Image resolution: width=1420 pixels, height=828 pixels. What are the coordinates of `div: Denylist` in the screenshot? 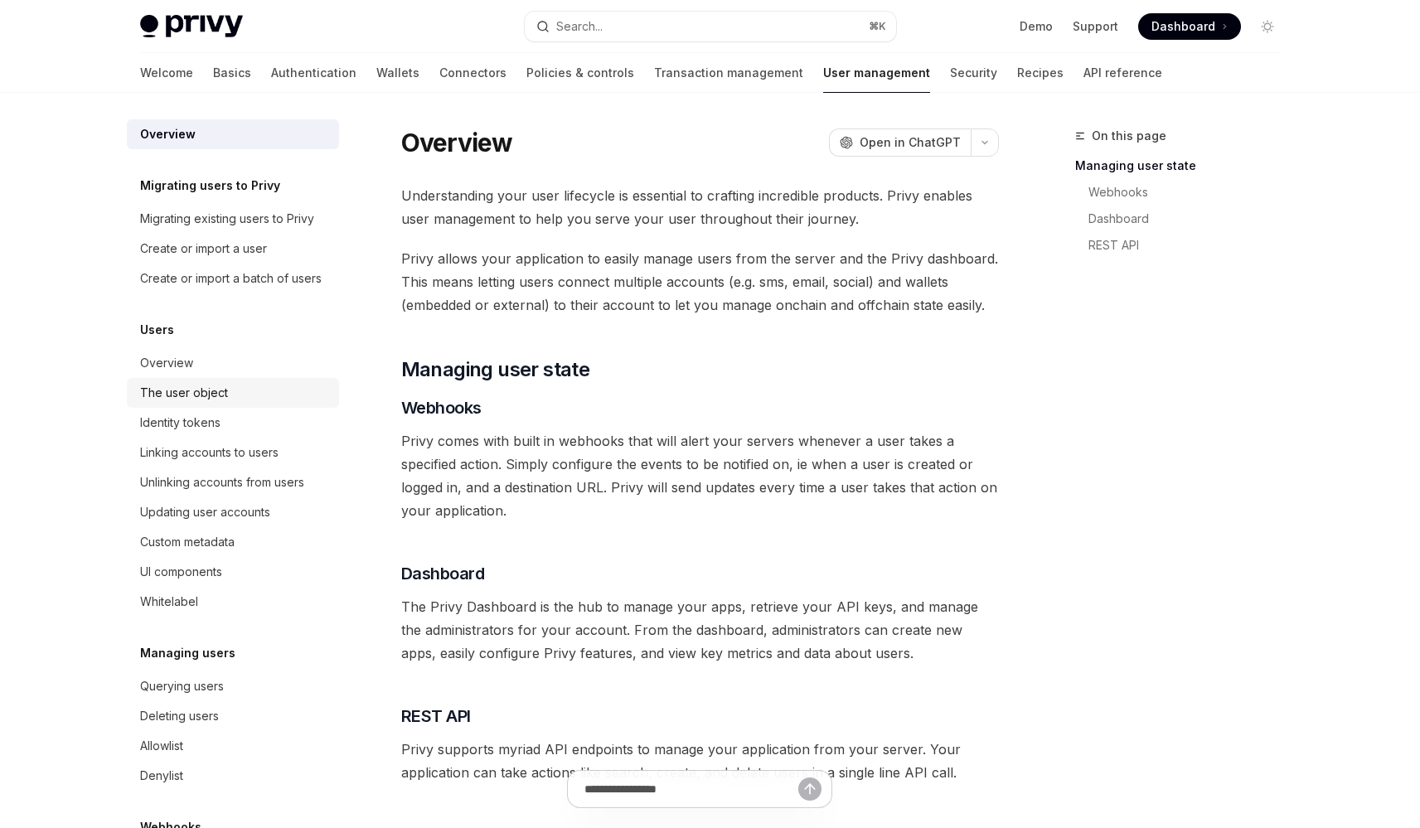 It's located at (162, 776).